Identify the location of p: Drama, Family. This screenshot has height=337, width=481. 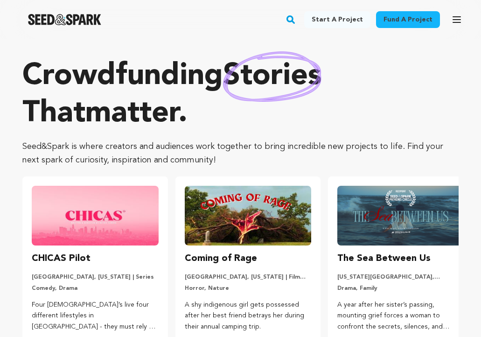
(401, 288).